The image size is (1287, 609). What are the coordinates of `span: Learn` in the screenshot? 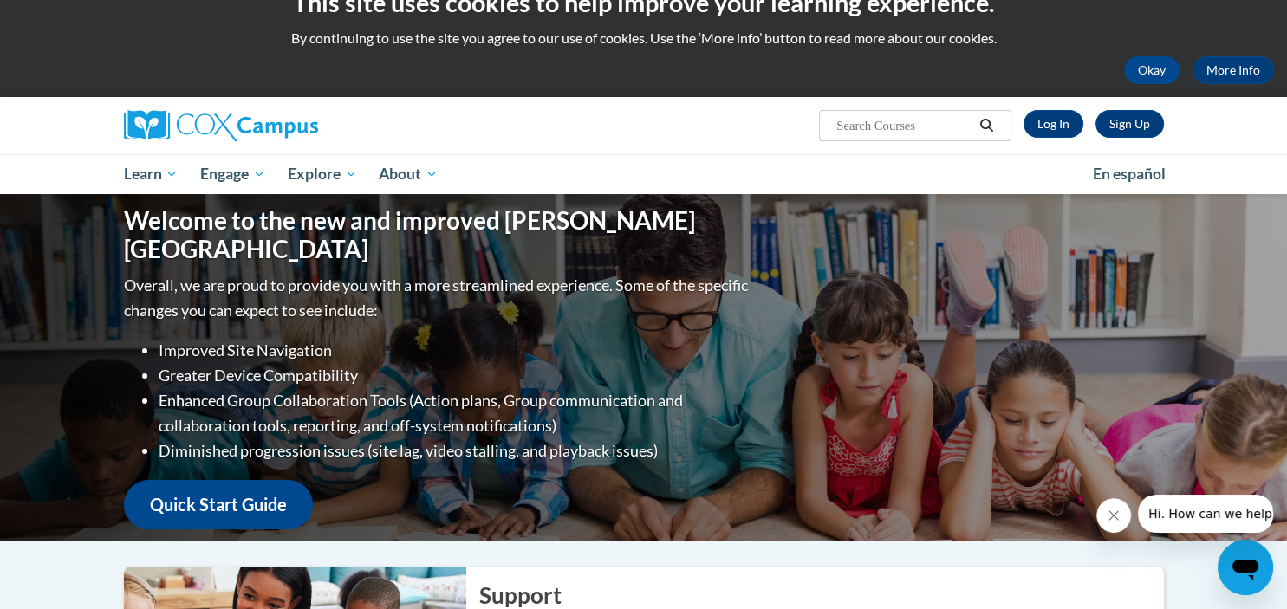 It's located at (150, 174).